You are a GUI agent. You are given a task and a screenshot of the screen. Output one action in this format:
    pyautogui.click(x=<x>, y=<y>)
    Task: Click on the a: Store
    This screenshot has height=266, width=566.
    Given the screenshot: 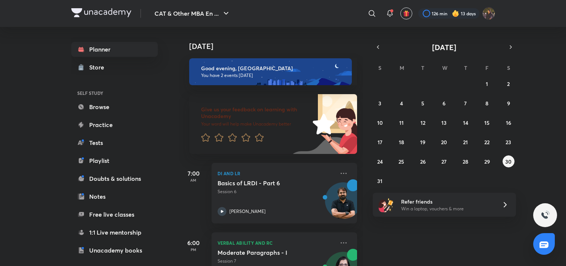 What is the action you would take?
    pyautogui.click(x=115, y=67)
    